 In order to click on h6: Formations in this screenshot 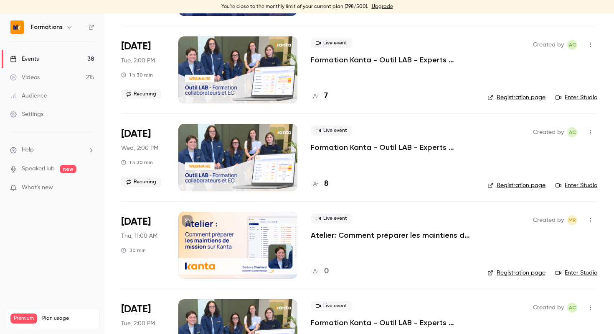, I will do `click(47, 27)`.